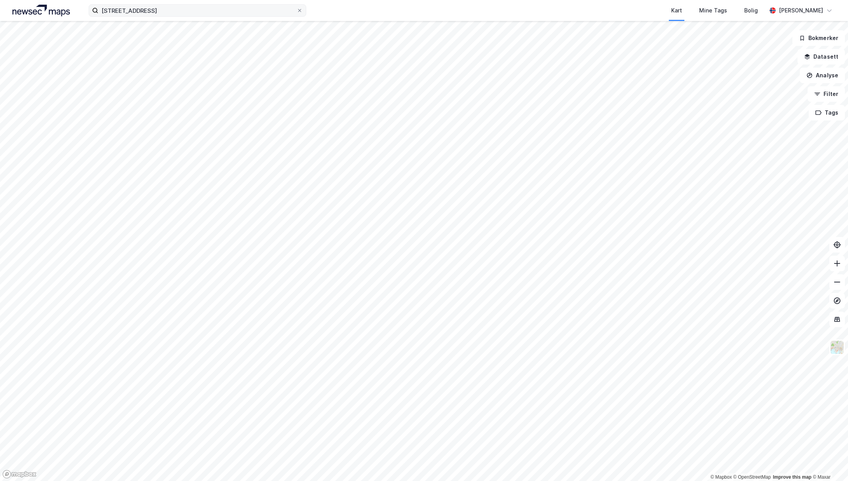  Describe the element at coordinates (19, 474) in the screenshot. I see `a: Mapbox homepage` at that location.